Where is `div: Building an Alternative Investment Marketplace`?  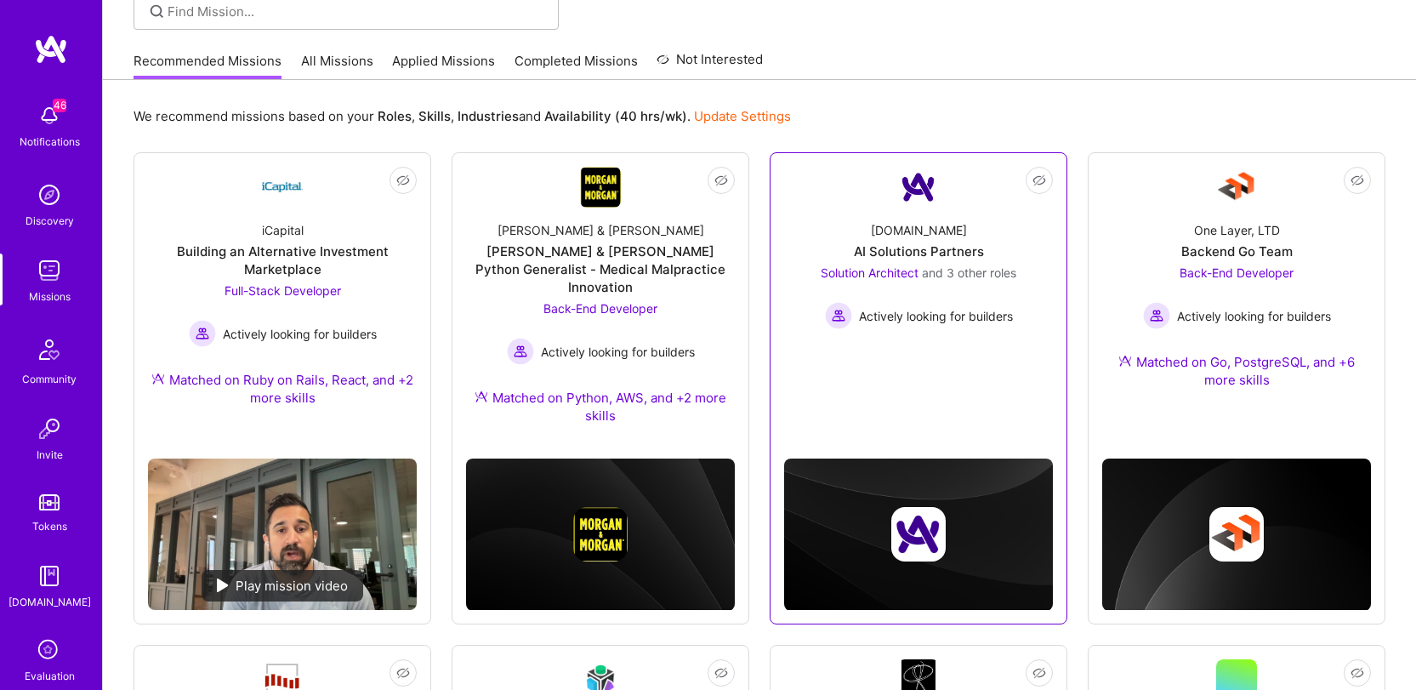
div: Building an Alternative Investment Marketplace is located at coordinates (282, 260).